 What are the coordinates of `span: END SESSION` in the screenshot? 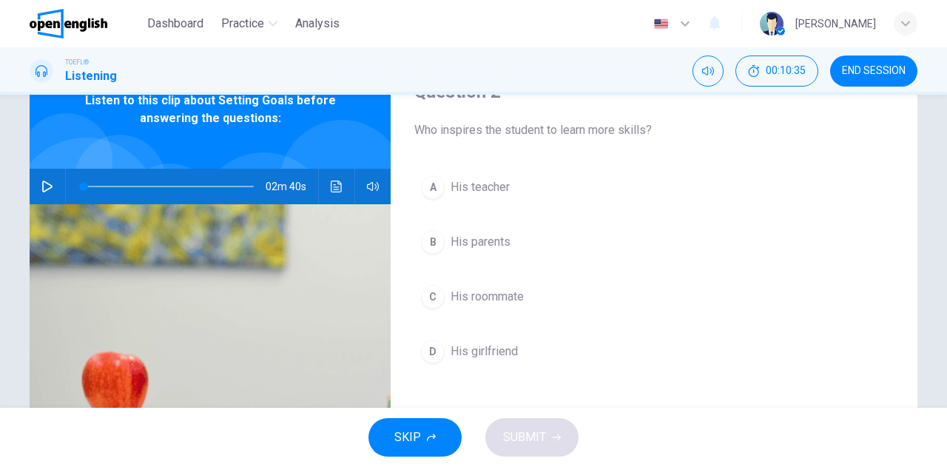 It's located at (873, 71).